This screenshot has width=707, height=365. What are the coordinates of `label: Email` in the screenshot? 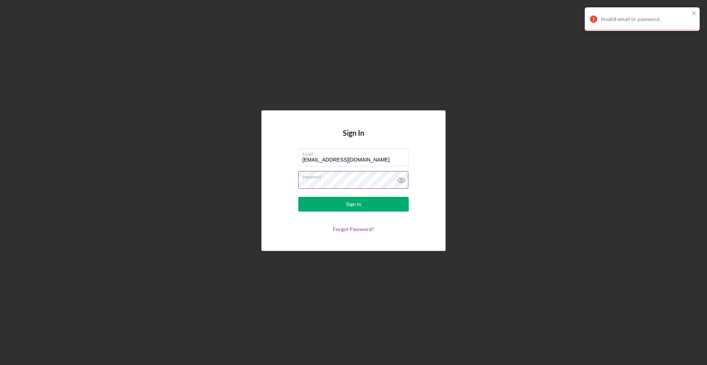 It's located at (355, 153).